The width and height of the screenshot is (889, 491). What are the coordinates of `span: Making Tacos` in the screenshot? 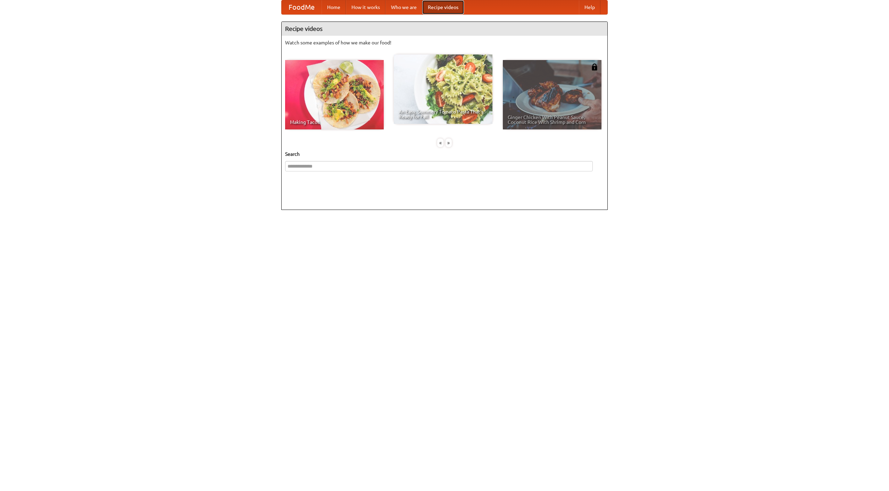 It's located at (334, 122).